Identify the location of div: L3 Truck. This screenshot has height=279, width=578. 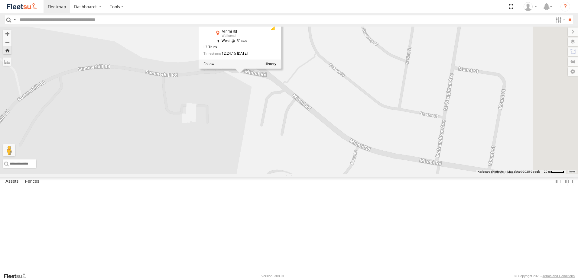
(234, 47).